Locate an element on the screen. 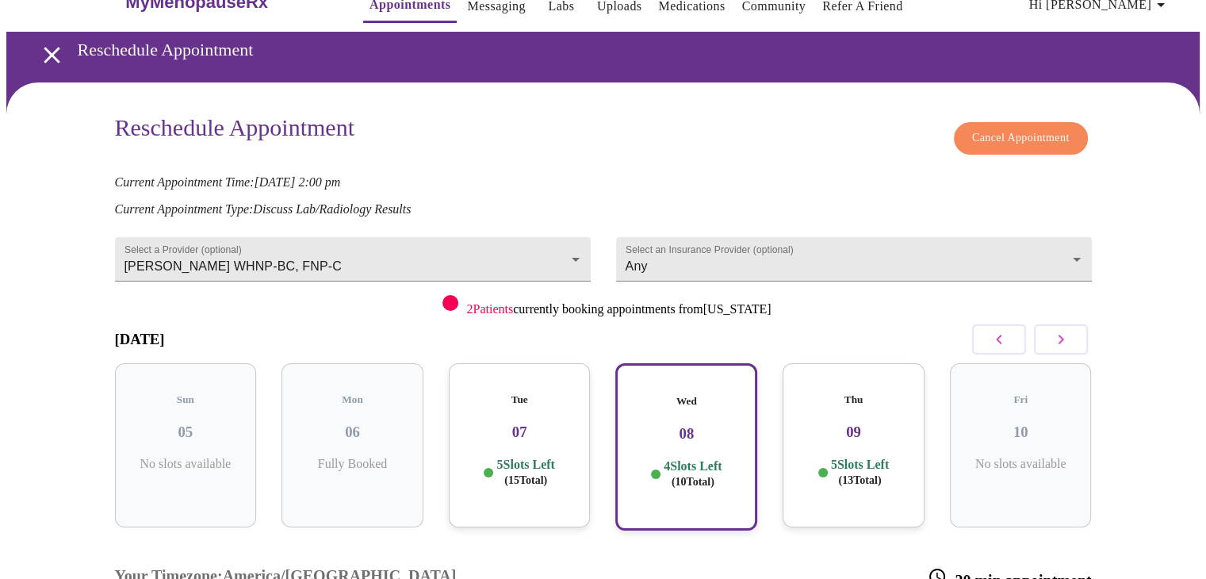 This screenshot has height=579, width=1206. h5: Mon is located at coordinates (352, 400).